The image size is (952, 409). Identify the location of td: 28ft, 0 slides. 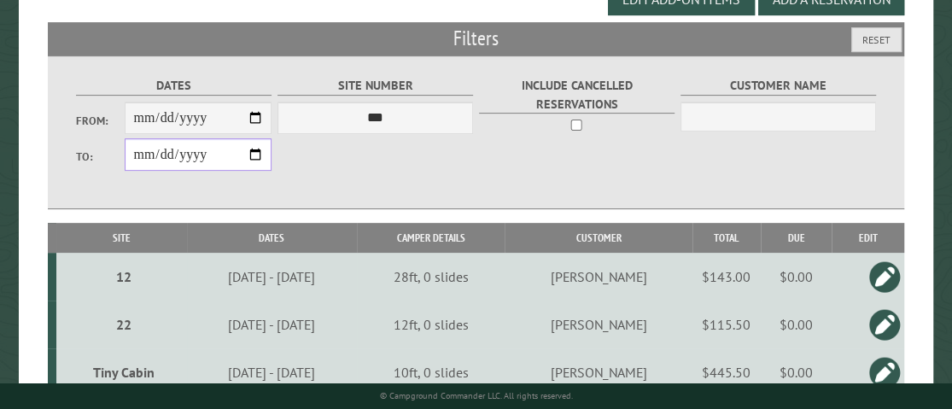
(430, 277).